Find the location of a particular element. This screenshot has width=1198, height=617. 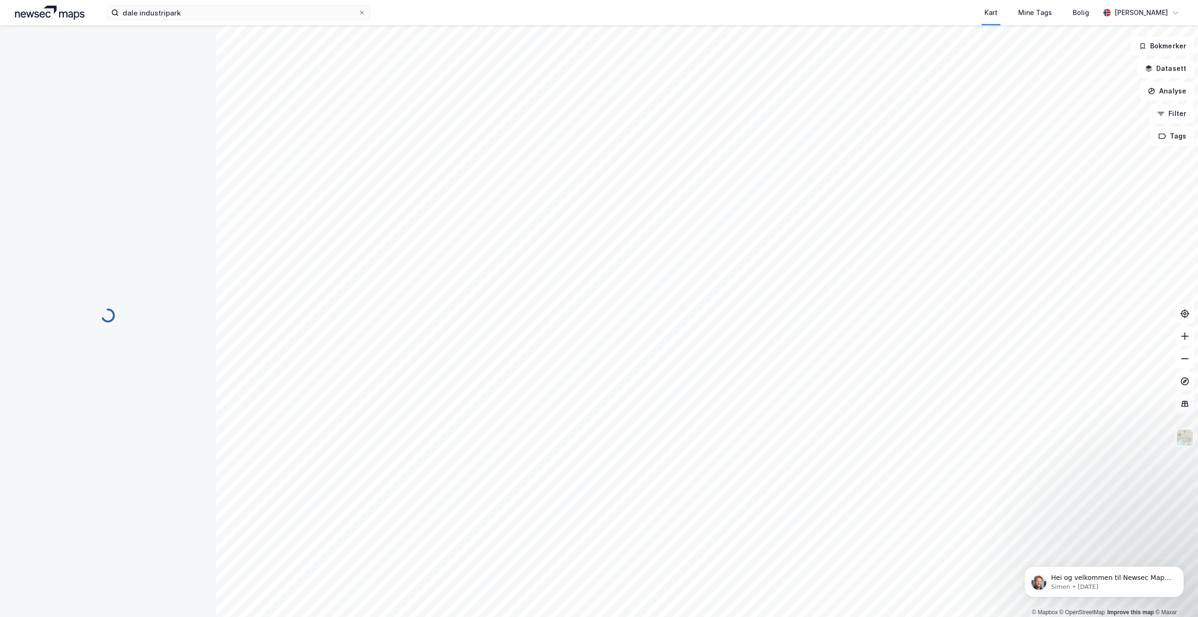

img: Z is located at coordinates (1185, 437).